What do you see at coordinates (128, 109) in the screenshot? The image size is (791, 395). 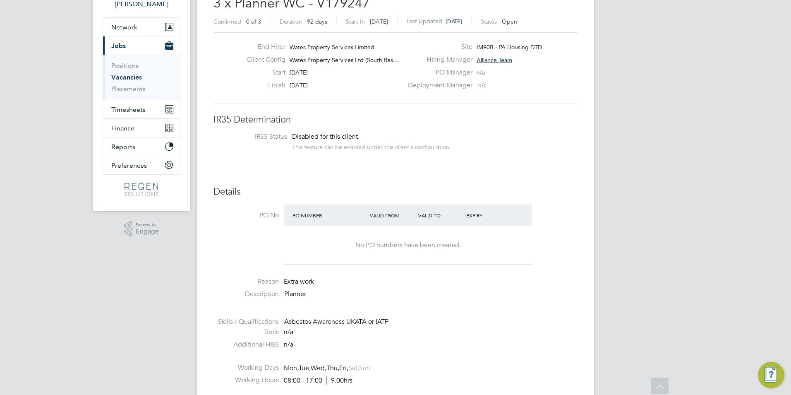 I see `span: Timesheets` at bounding box center [128, 109].